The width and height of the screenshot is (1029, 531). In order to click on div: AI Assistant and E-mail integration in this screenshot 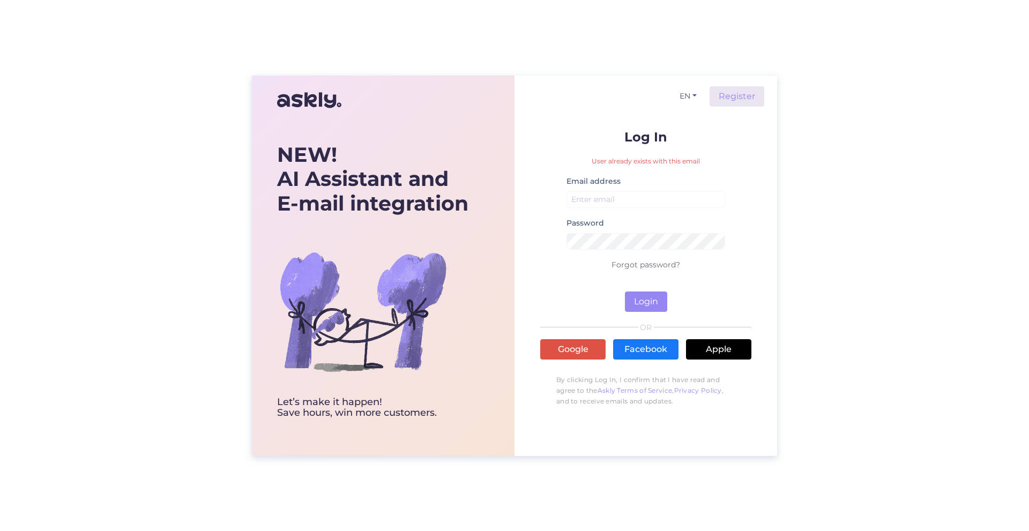, I will do `click(372, 179)`.